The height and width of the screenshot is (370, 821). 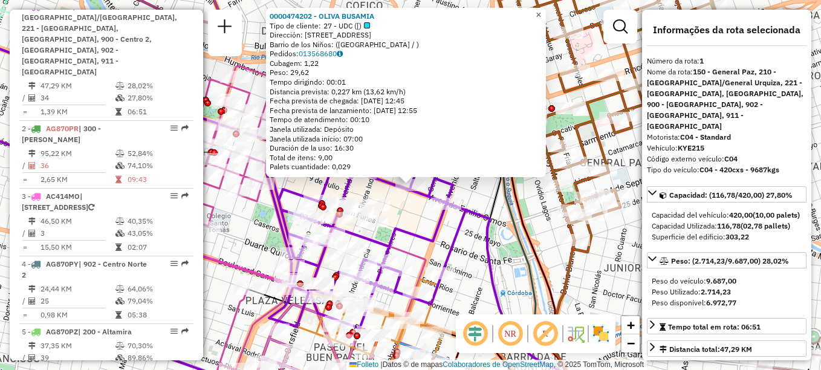 I want to click on i: Veículo já utilizado nesta sessão, so click(x=91, y=207).